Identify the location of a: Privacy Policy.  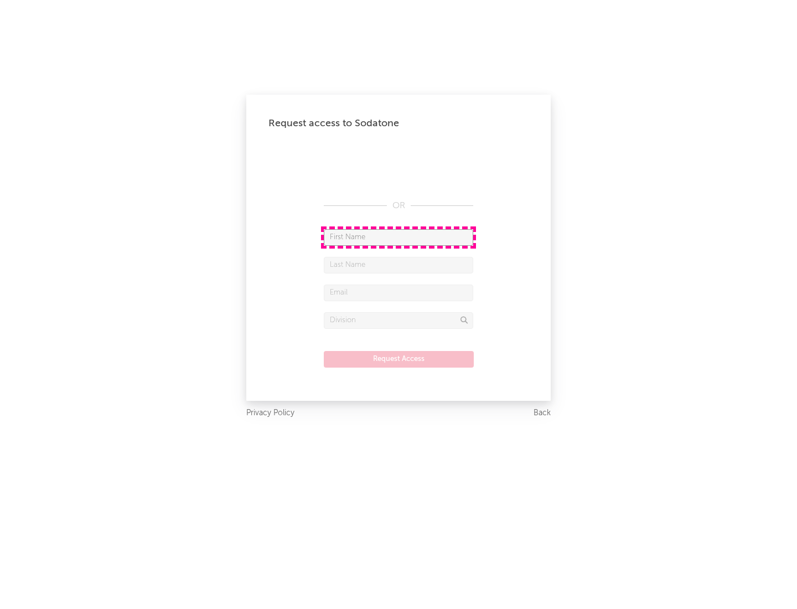
(270, 413).